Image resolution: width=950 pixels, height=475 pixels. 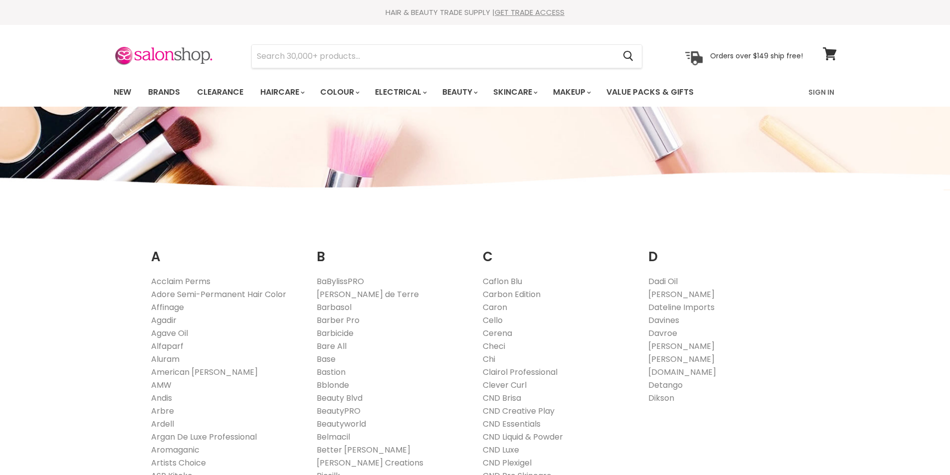 What do you see at coordinates (475, 92) in the screenshot?
I see `nav: Main` at bounding box center [475, 92].